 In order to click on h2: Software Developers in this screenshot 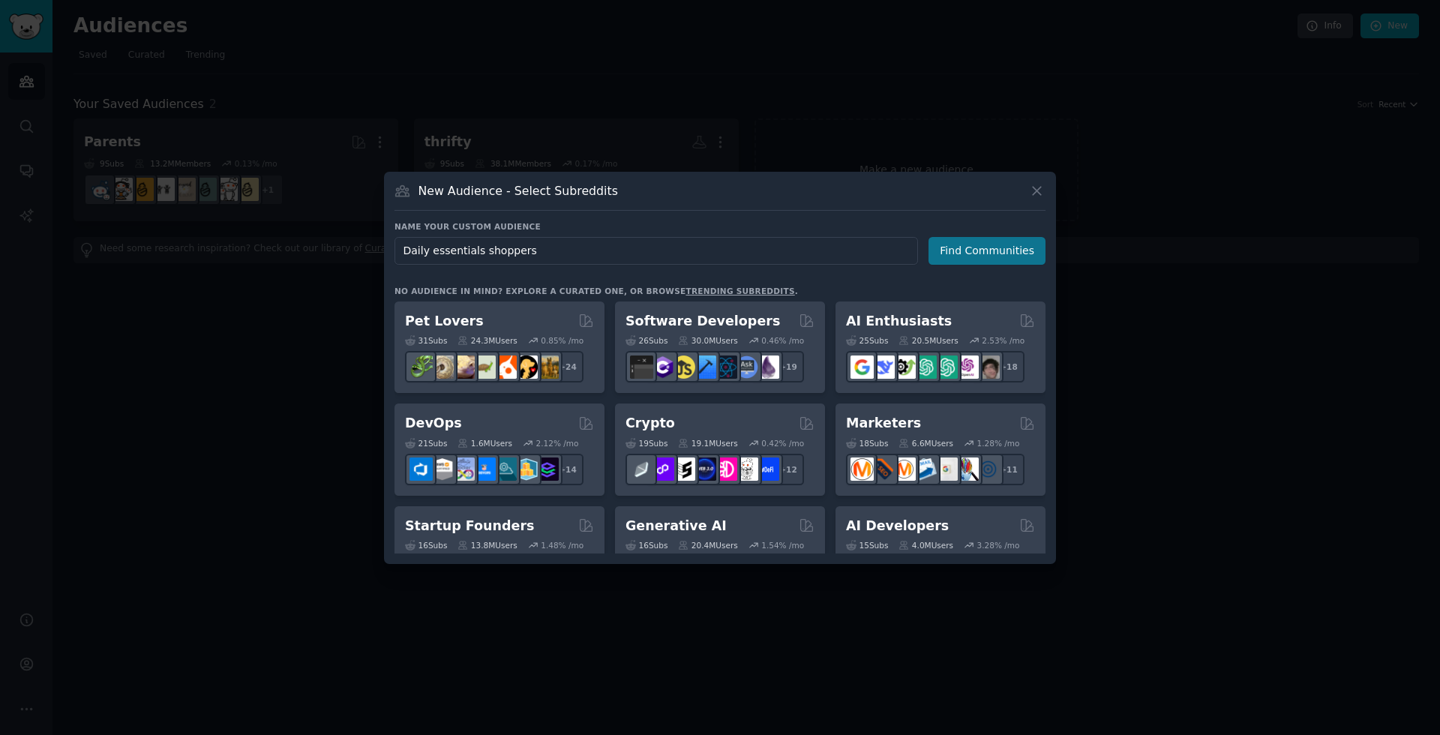, I will do `click(703, 321)`.